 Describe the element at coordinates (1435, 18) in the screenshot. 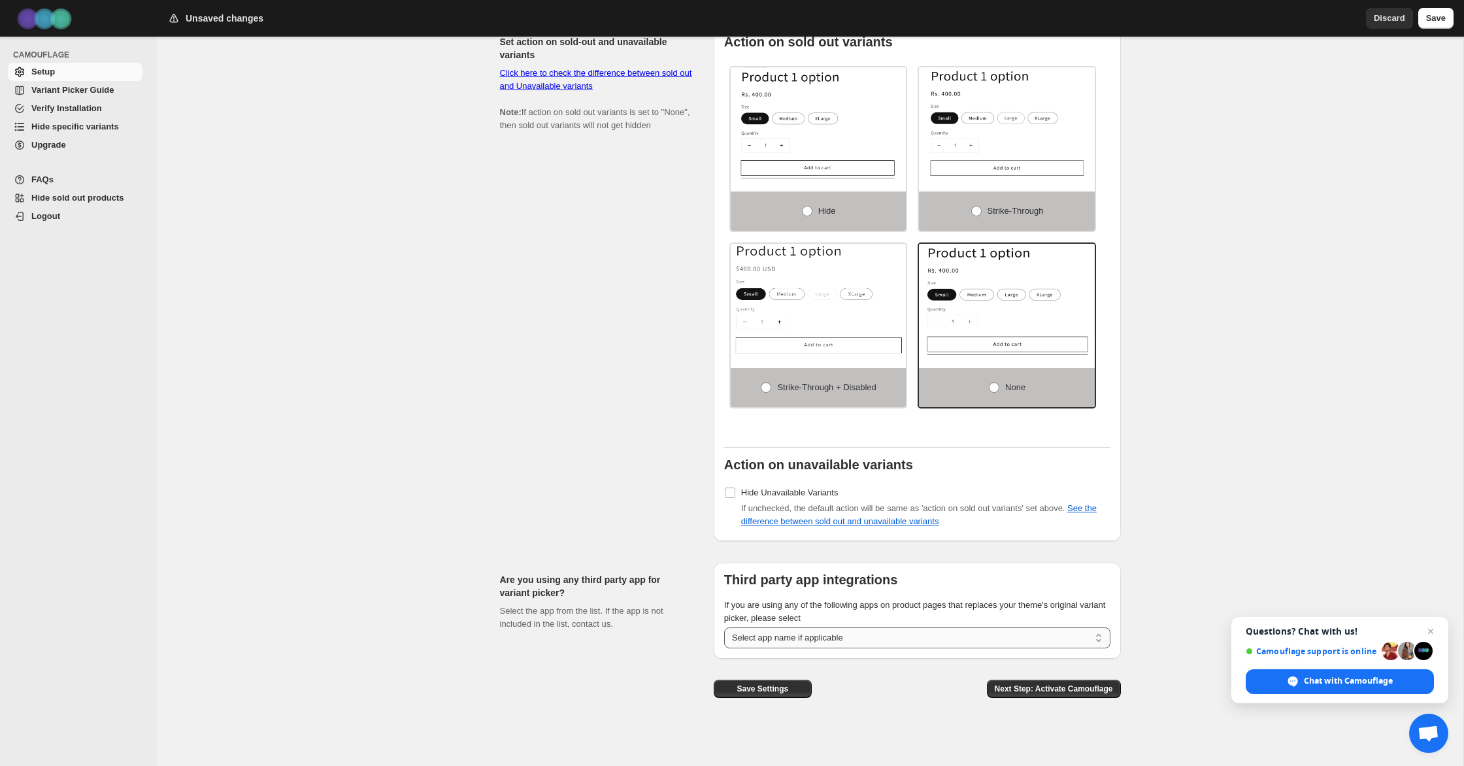

I see `span: Save` at that location.